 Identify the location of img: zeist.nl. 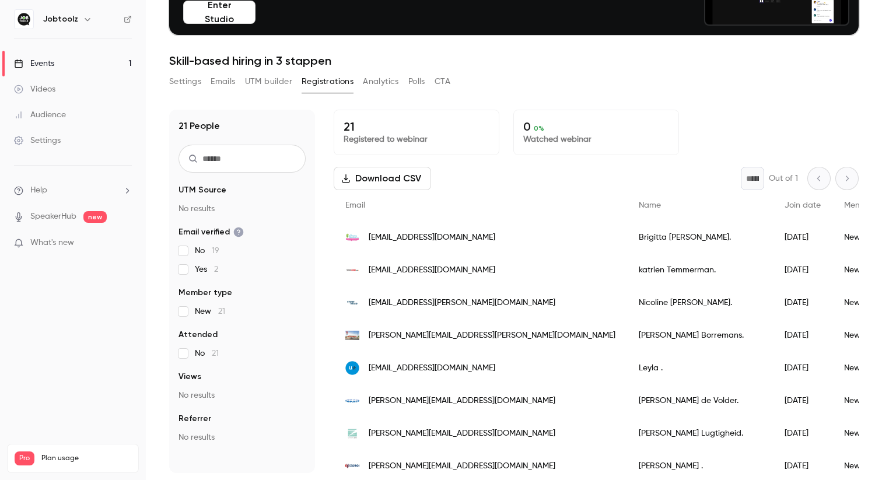
(352, 433).